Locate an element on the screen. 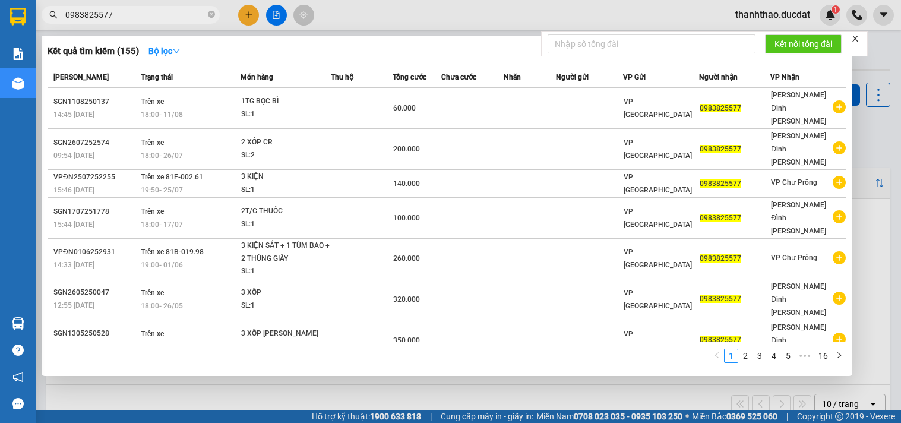 The image size is (901, 423). span: Trên xe 81B-019.98 is located at coordinates (172, 252).